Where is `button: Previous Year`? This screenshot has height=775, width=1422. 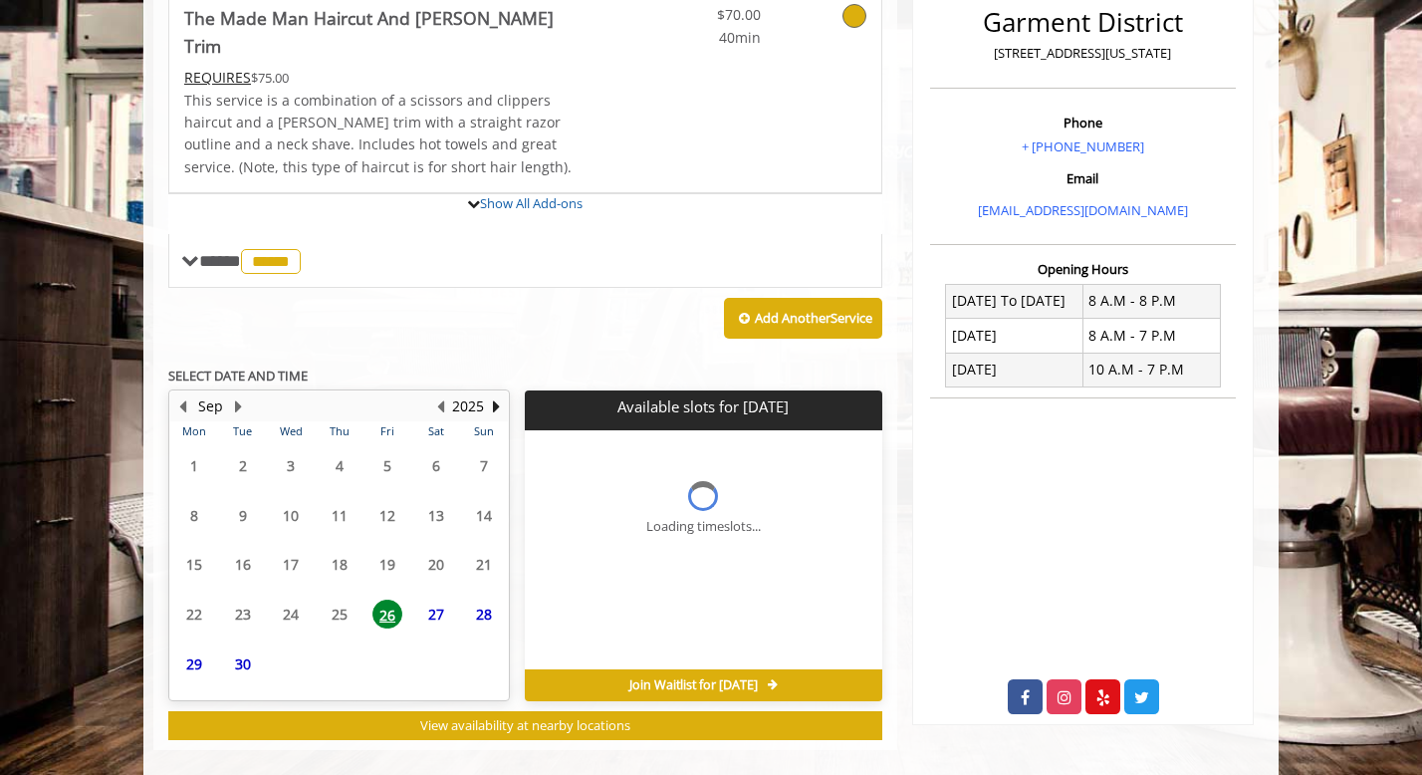 button: Previous Year is located at coordinates (440, 406).